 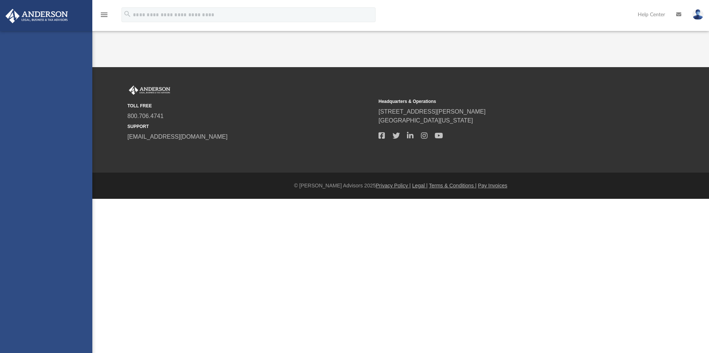 I want to click on i: menu, so click(x=104, y=15).